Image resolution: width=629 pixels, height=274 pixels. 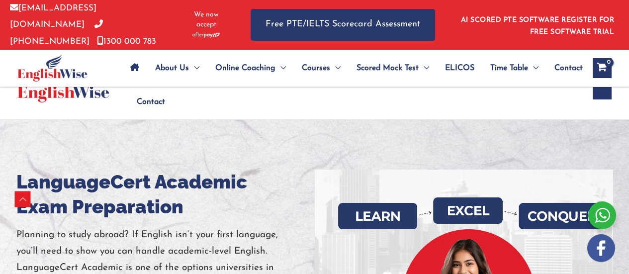 What do you see at coordinates (509, 68) in the screenshot?
I see `span: Time Table` at bounding box center [509, 68].